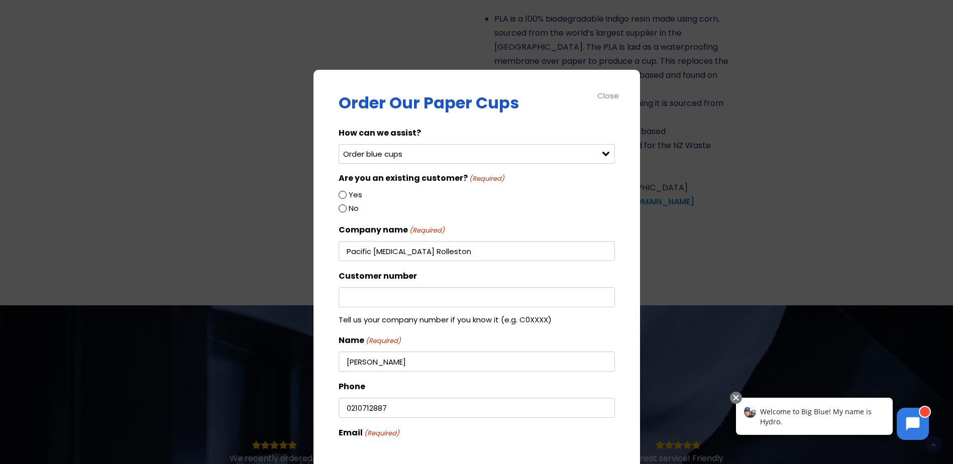 This screenshot has height=464, width=953. Describe the element at coordinates (609, 95) in the screenshot. I see `div: Close` at that location.